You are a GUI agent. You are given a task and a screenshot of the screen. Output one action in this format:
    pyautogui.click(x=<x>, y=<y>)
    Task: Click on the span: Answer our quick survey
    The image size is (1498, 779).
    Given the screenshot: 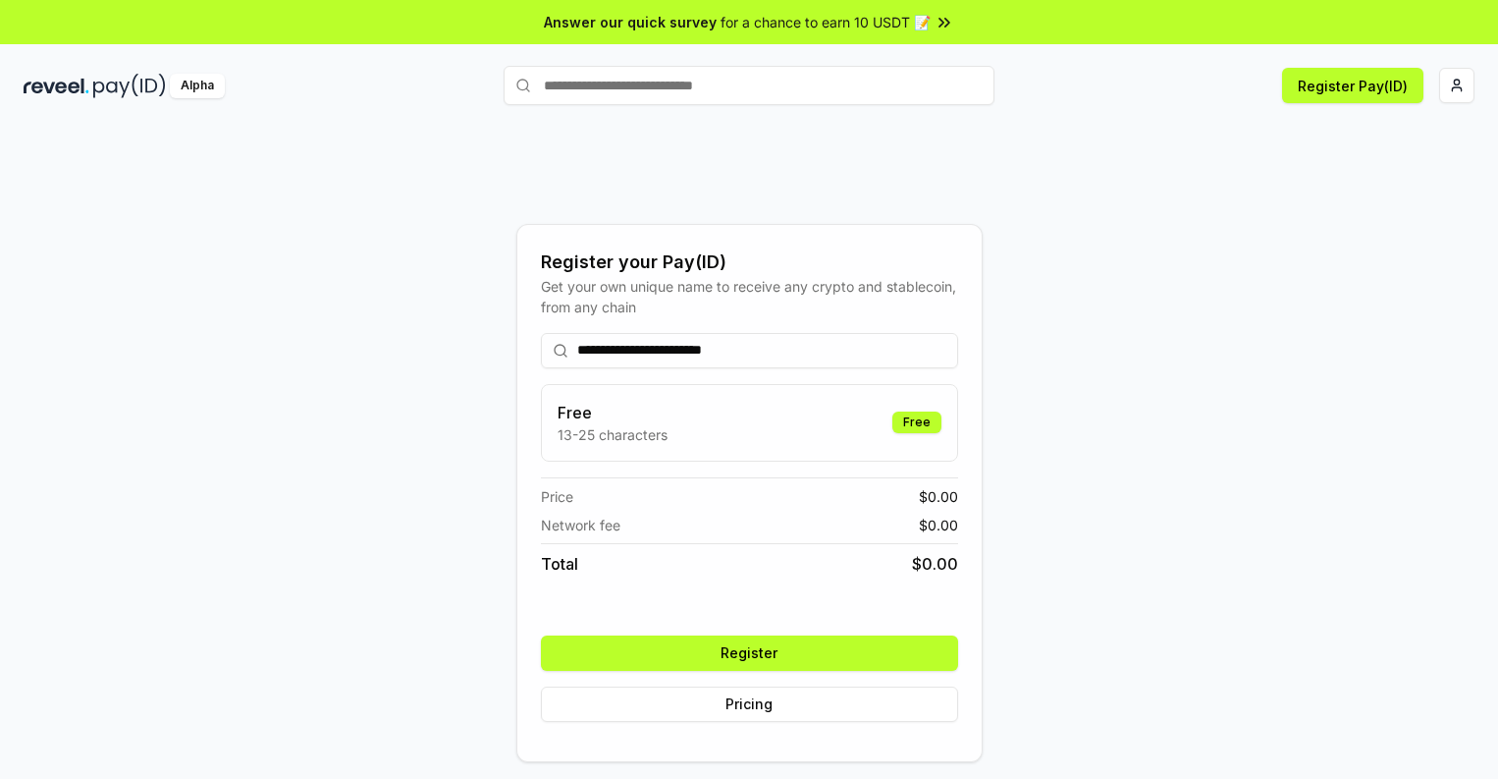 What is the action you would take?
    pyautogui.click(x=630, y=22)
    